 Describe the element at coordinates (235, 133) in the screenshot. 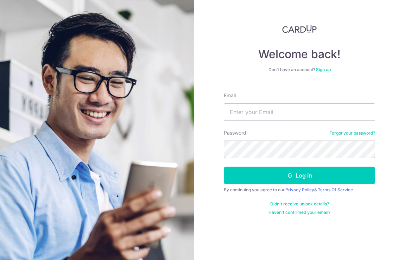

I see `label: Password` at that location.